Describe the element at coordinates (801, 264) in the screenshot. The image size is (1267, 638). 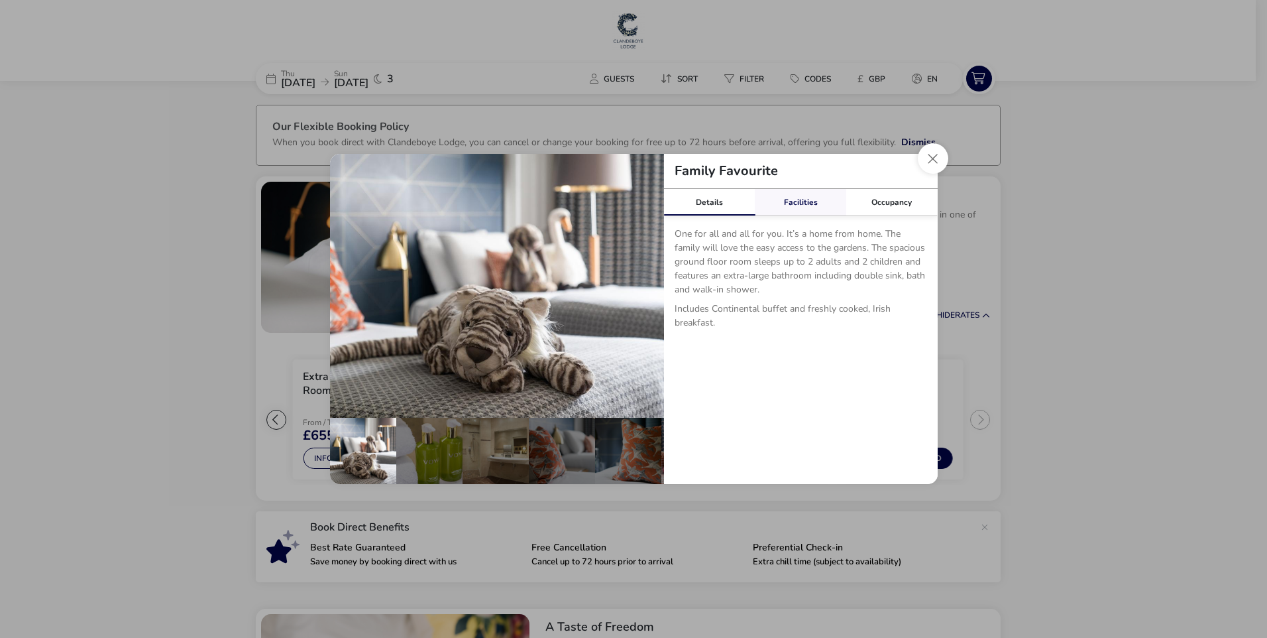
I see `p: One for all and all for you. It’s a home from home. The family will love the easy access to the g...` at that location.